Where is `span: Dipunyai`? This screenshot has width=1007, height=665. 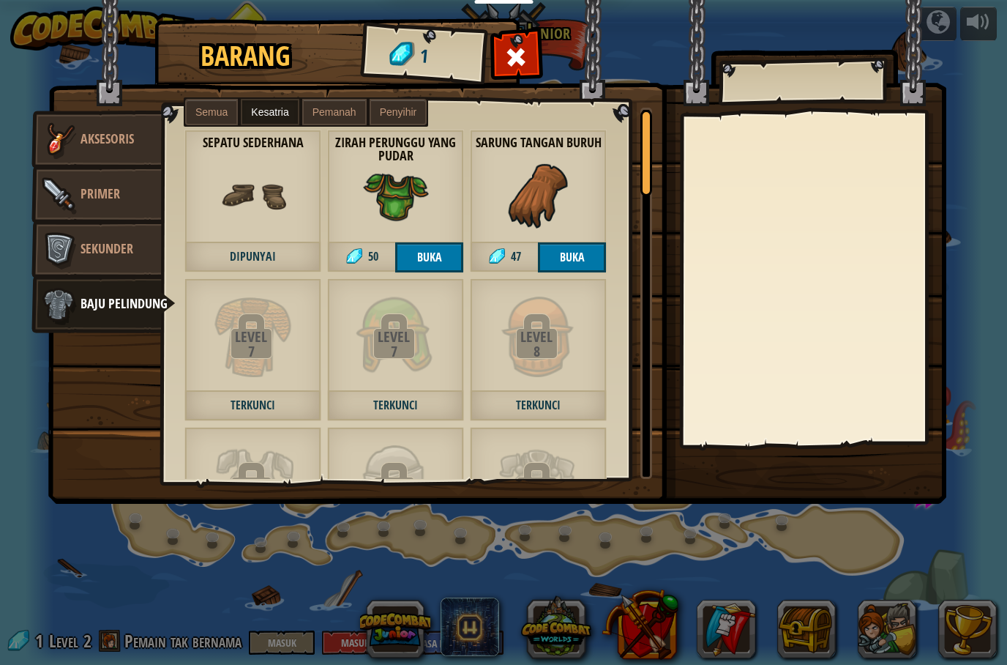 span: Dipunyai is located at coordinates (252, 257).